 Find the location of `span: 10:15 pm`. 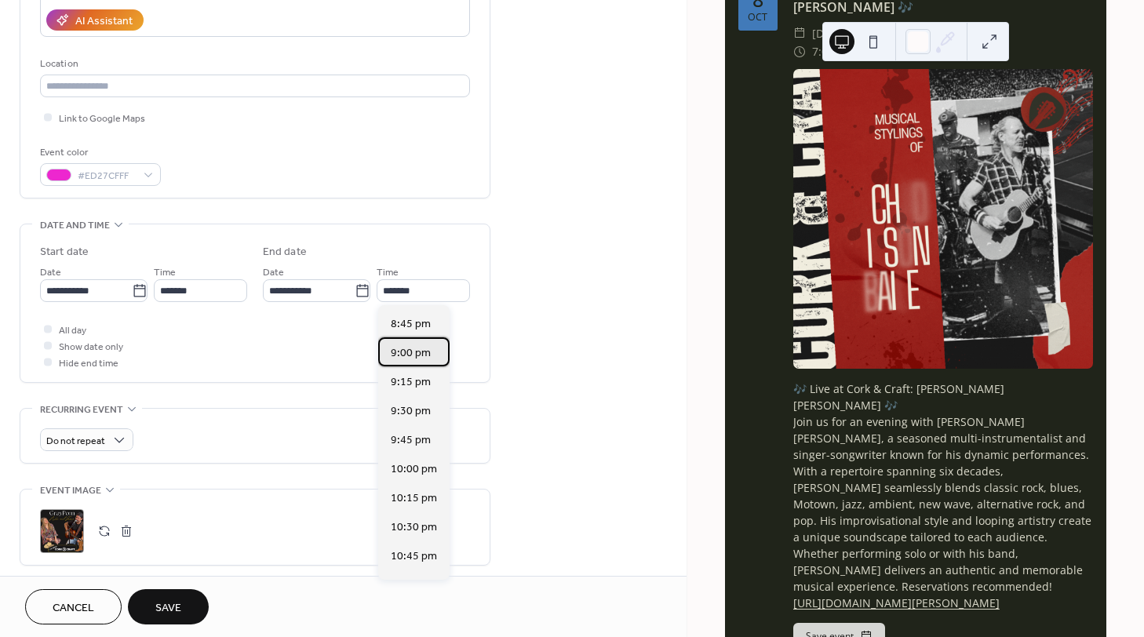

span: 10:15 pm is located at coordinates (414, 498).